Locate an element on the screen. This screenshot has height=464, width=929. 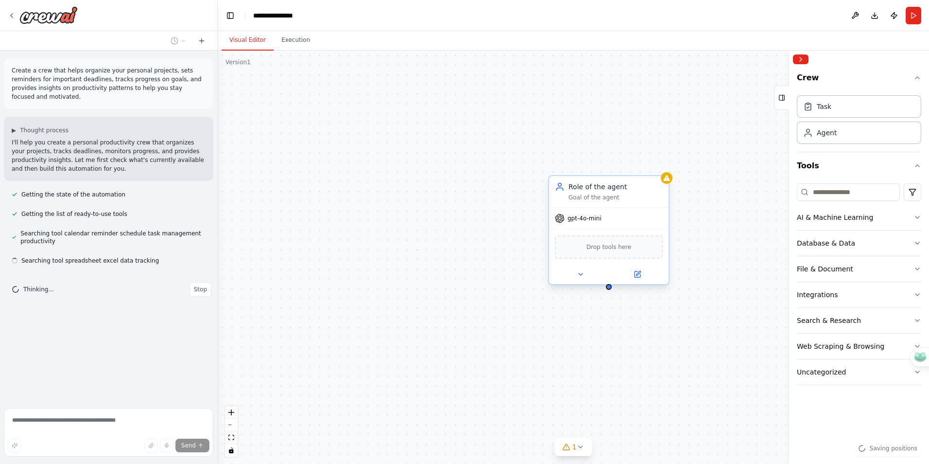
button: Improve this prompt is located at coordinates (15, 445).